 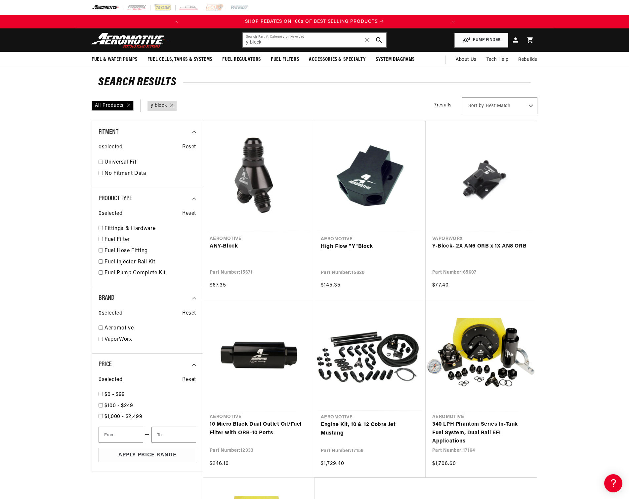 What do you see at coordinates (285, 60) in the screenshot?
I see `summary: Fuel Filters` at bounding box center [285, 60].